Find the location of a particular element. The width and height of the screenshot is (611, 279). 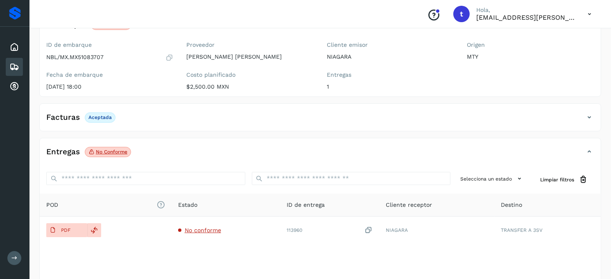

td: TRANSFER A 3SV is located at coordinates (548, 230).